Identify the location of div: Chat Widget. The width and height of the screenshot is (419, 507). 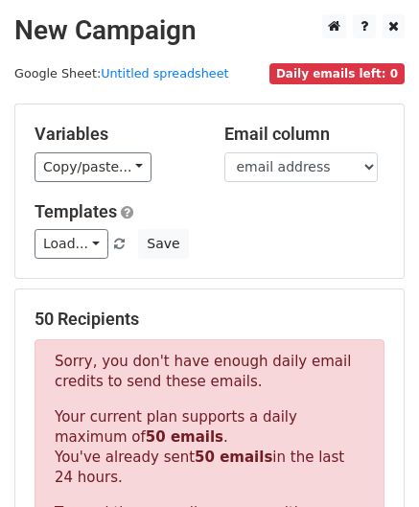
(371, 461).